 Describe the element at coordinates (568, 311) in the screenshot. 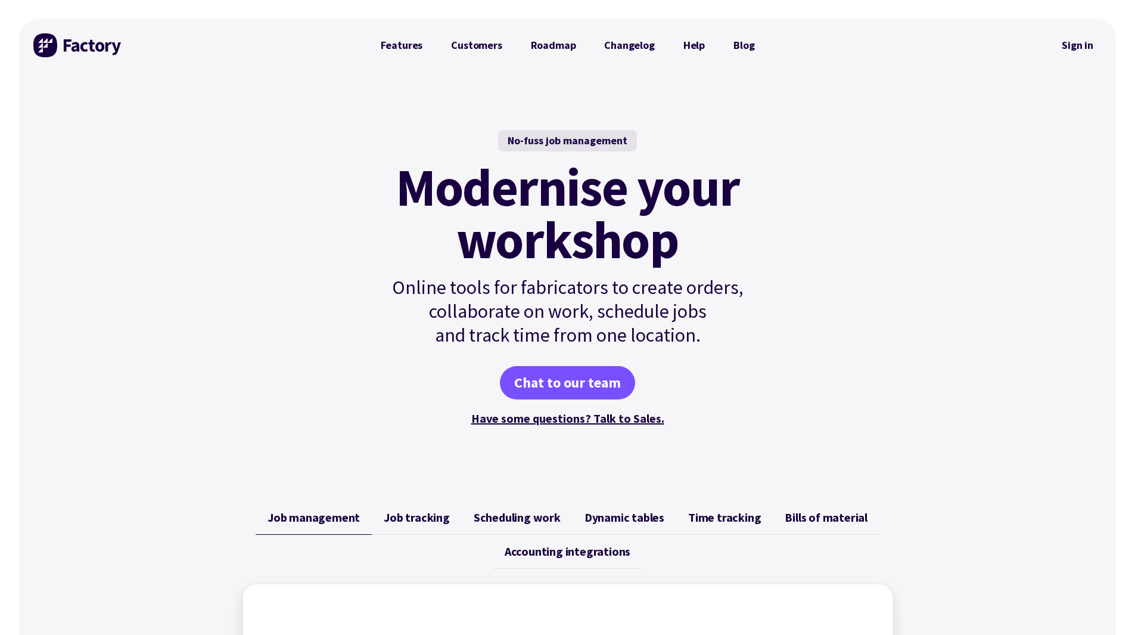

I see `p: Online tools for fabricators to create orders, collaborate on work, schedule jobs and track time ...` at that location.